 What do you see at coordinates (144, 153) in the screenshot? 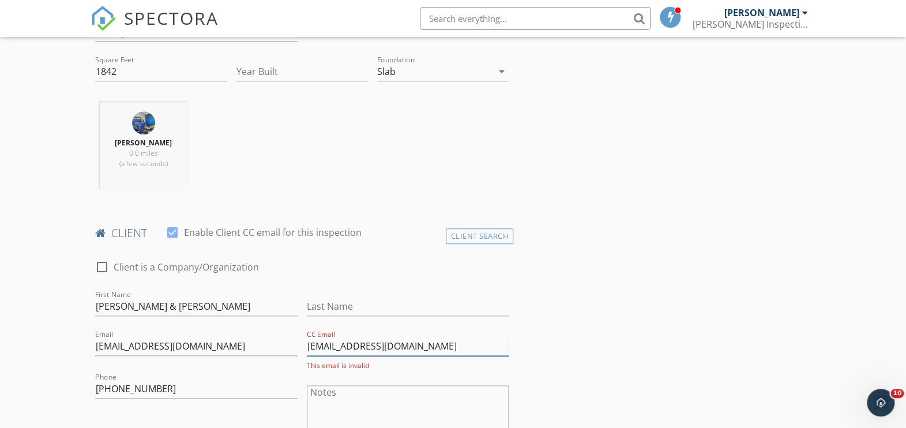
I see `span: 0.0 miles` at bounding box center [144, 153].